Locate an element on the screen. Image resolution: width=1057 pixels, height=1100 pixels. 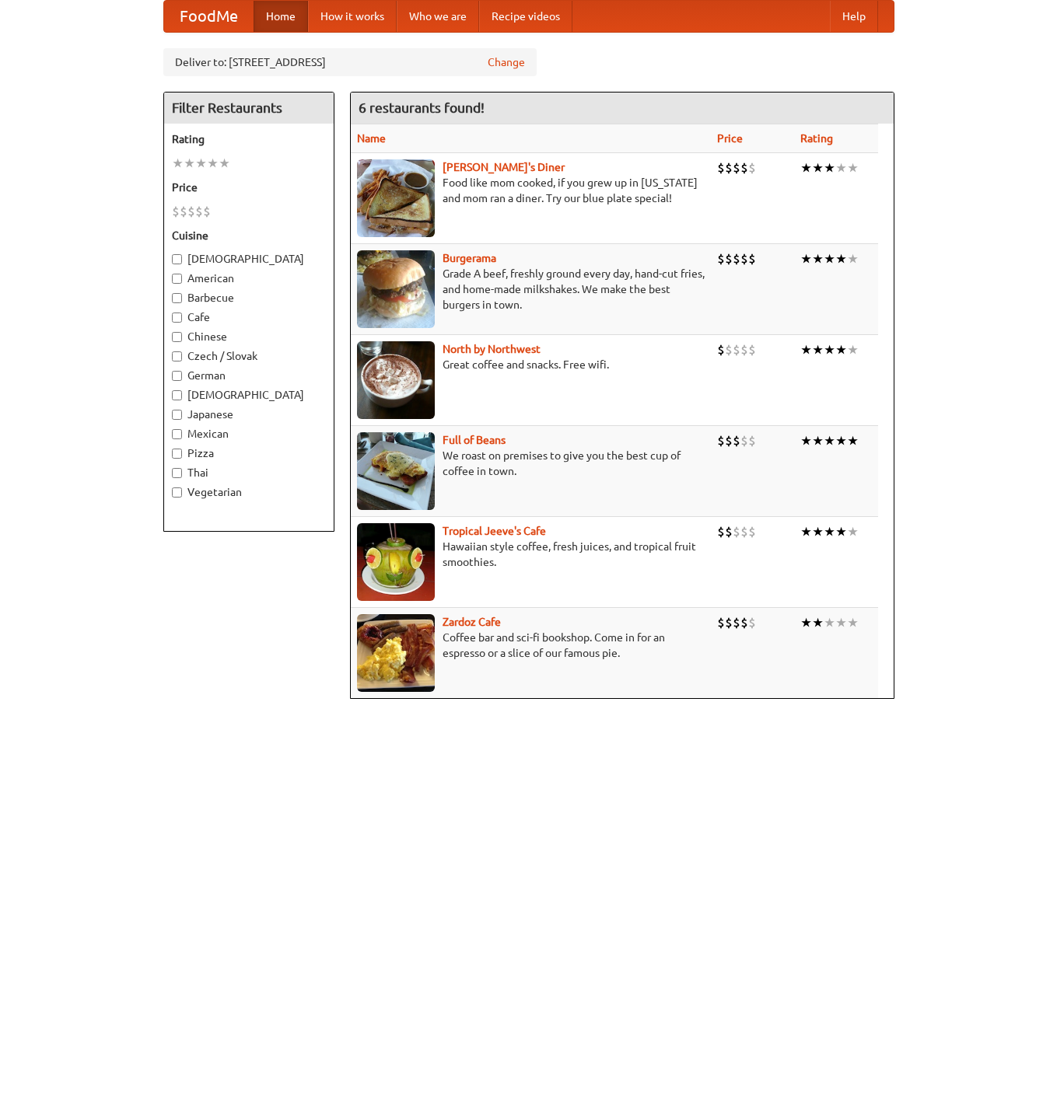
h5: Rating is located at coordinates (249, 139).